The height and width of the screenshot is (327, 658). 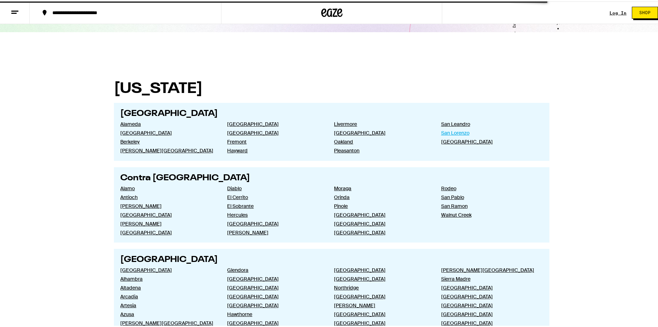 I want to click on a: El Sobrante, so click(x=275, y=205).